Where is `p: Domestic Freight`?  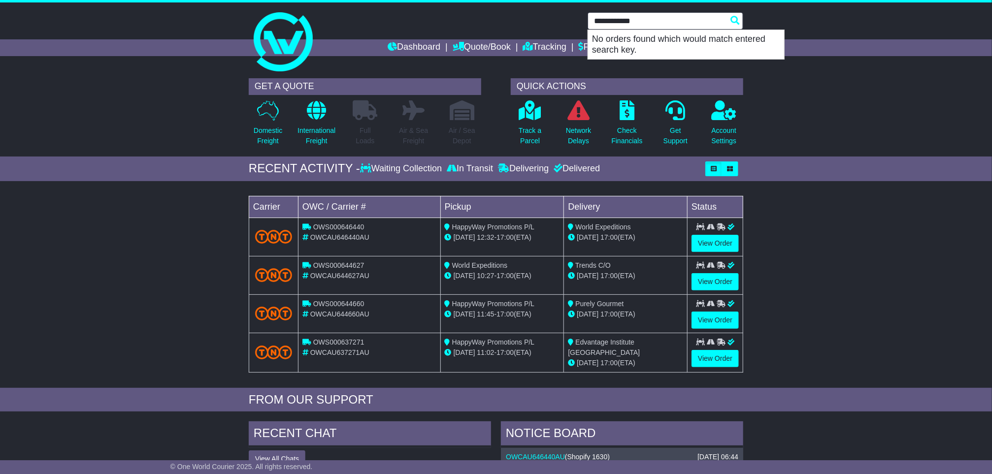
p: Domestic Freight is located at coordinates (268, 136).